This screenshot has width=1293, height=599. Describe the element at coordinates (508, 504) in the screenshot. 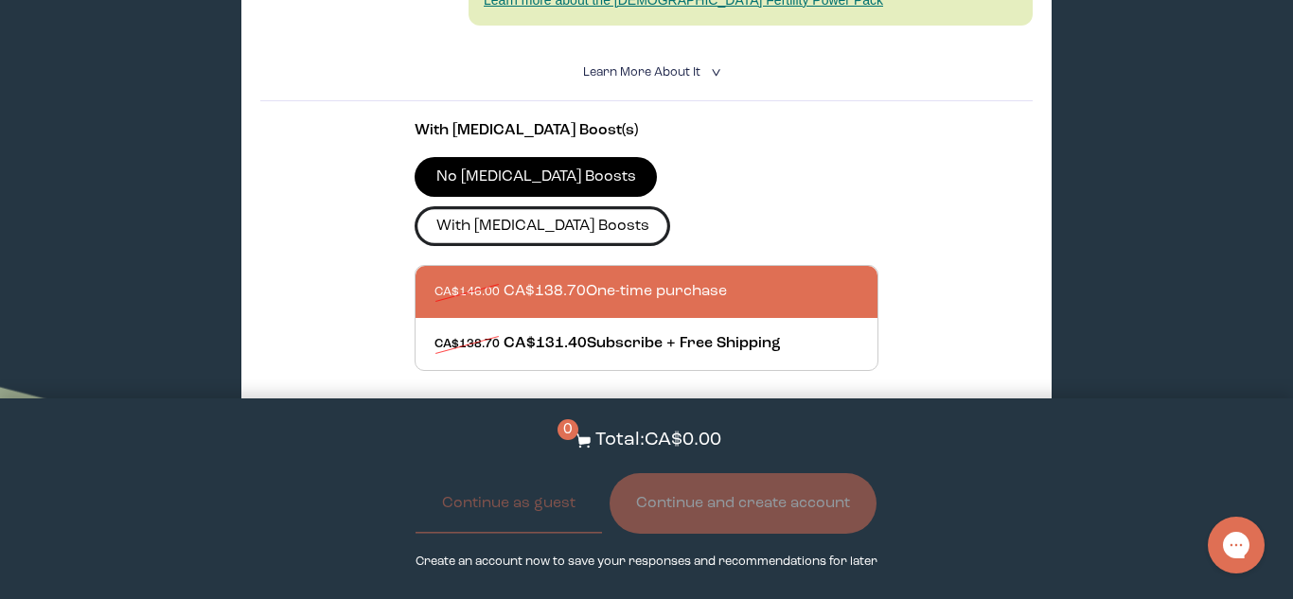

I see `button: Continue as guest` at that location.